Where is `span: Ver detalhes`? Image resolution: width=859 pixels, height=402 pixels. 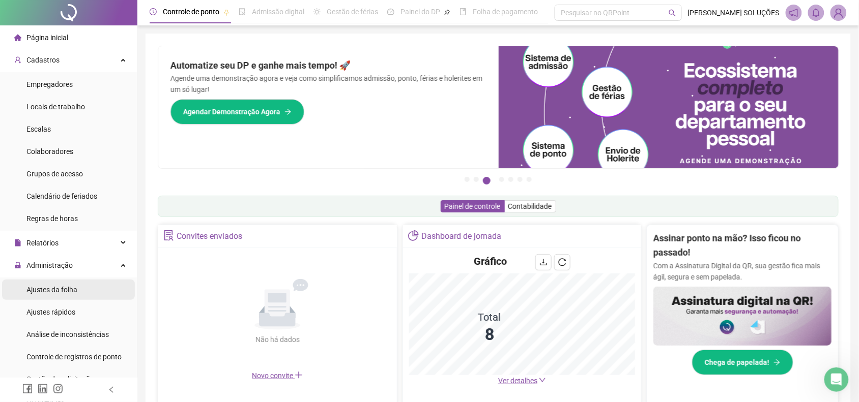
span: Ver detalhes is located at coordinates (517, 381).